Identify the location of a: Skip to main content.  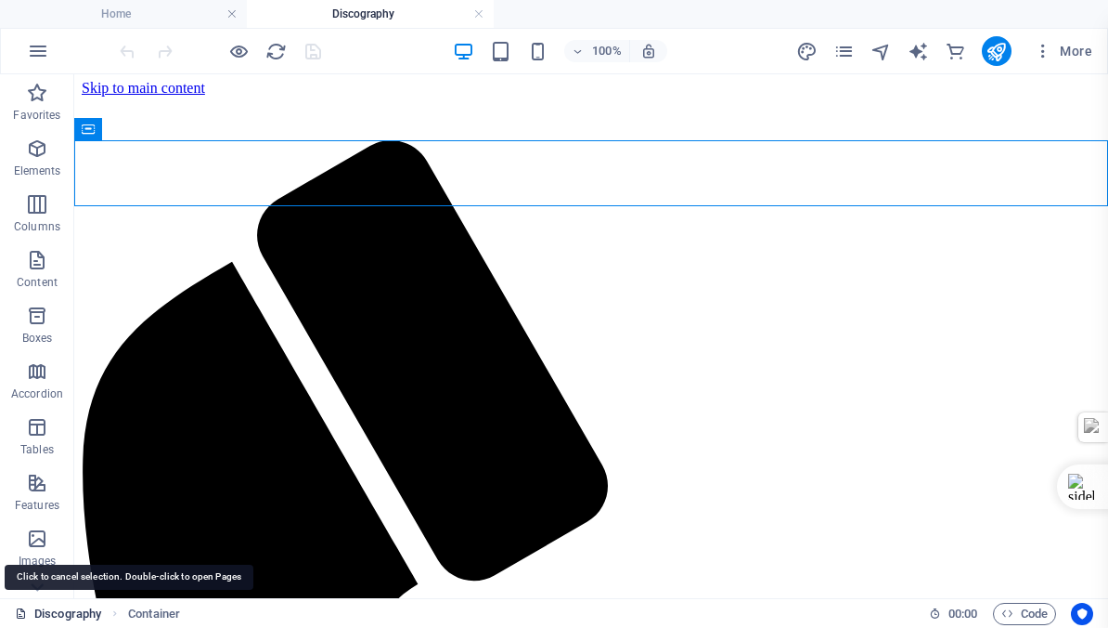
(69, 13).